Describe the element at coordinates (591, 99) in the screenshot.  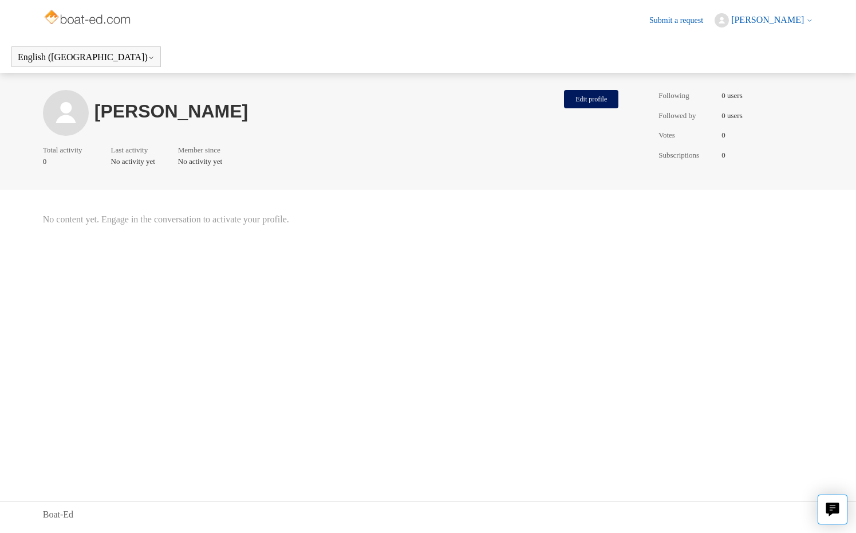
I see `button: Edit profile` at that location.